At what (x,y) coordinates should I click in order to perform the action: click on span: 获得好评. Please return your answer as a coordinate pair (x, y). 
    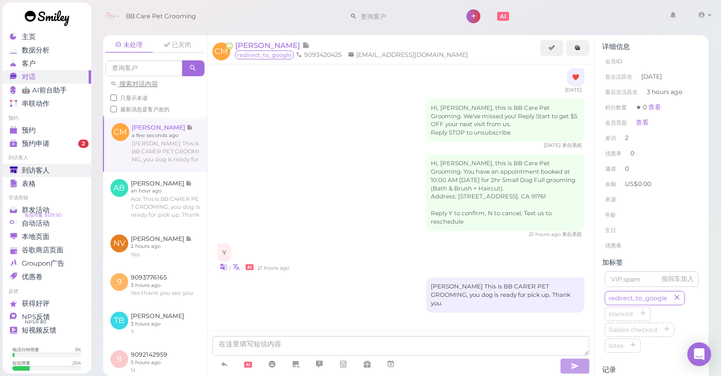
    Looking at the image, I should click on (36, 304).